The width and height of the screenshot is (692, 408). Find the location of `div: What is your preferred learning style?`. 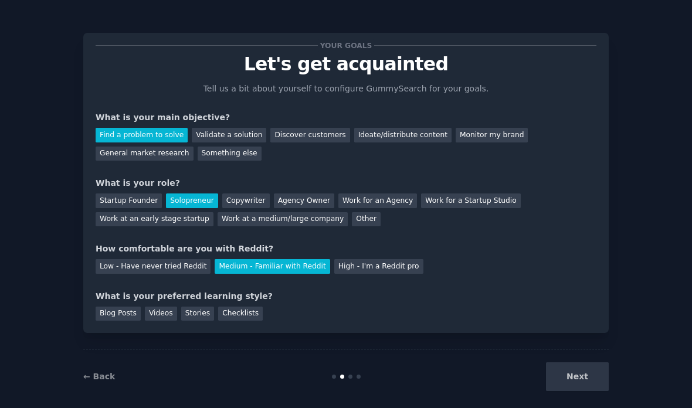

div: What is your preferred learning style? is located at coordinates (346, 296).